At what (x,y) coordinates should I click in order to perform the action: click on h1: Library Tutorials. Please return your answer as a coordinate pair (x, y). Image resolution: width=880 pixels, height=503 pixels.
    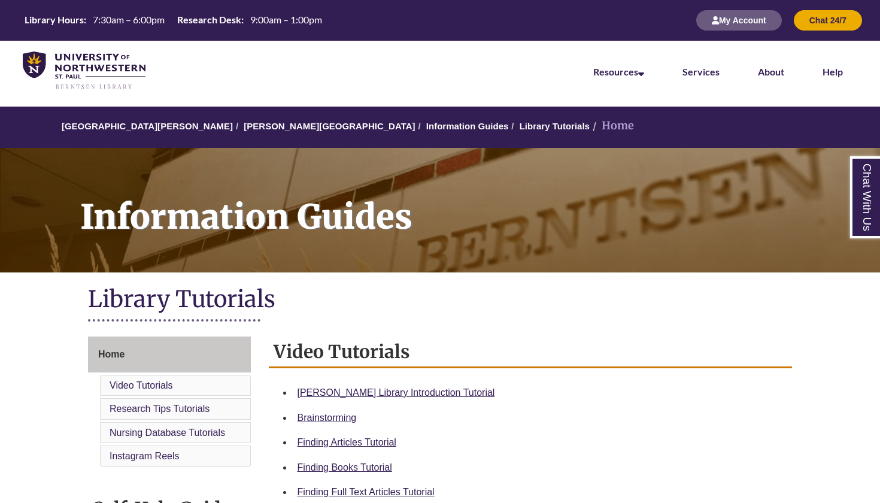
    Looking at the image, I should click on (440, 300).